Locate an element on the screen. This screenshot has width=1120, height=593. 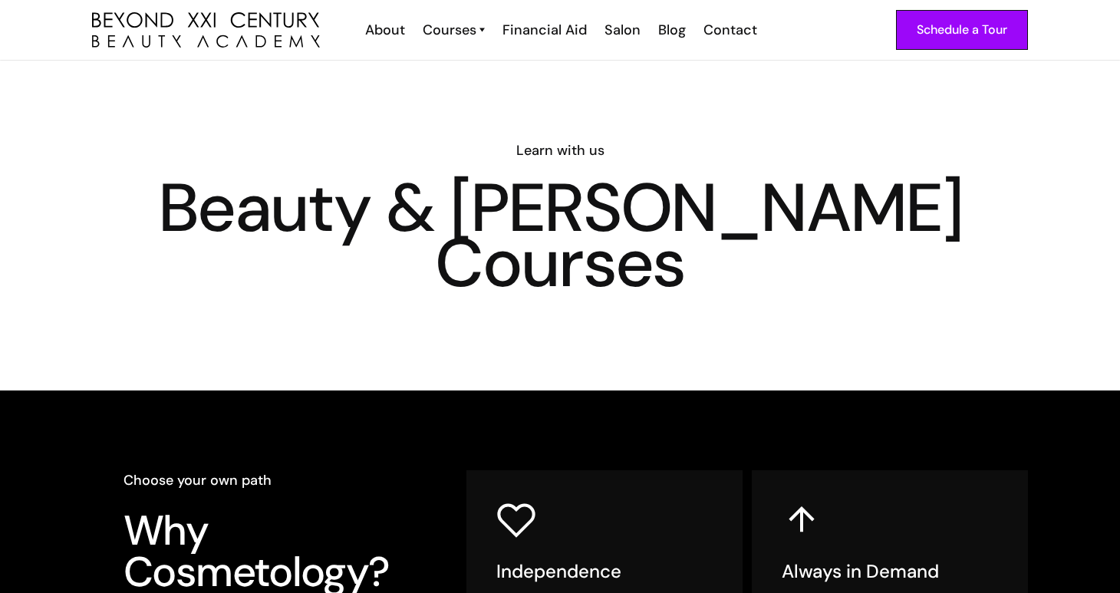
a: Contact is located at coordinates (729, 30).